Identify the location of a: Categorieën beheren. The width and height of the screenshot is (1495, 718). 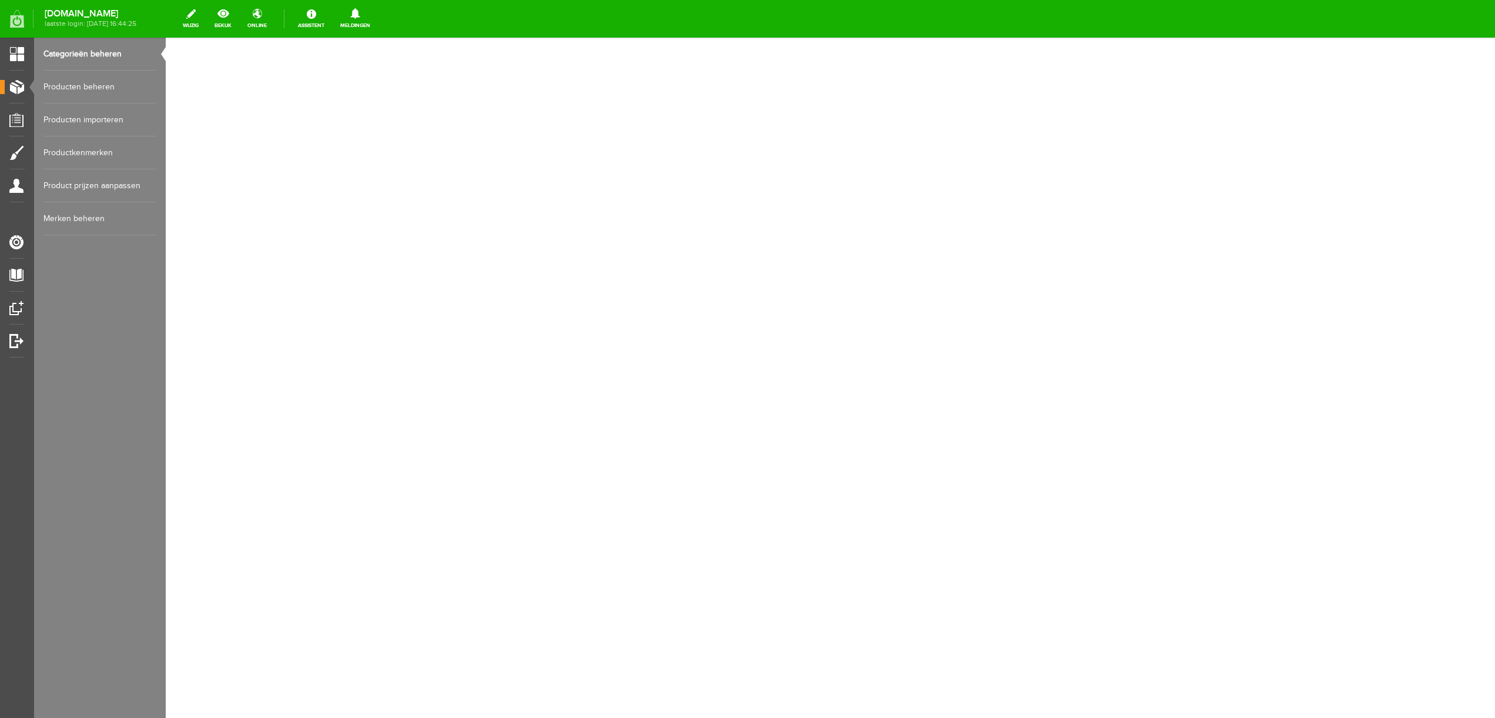
(100, 54).